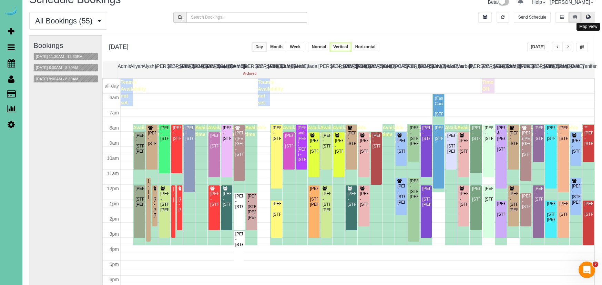 The width and height of the screenshot is (602, 285). Describe the element at coordinates (65, 21) in the screenshot. I see `span: All Bookings (55)` at that location.